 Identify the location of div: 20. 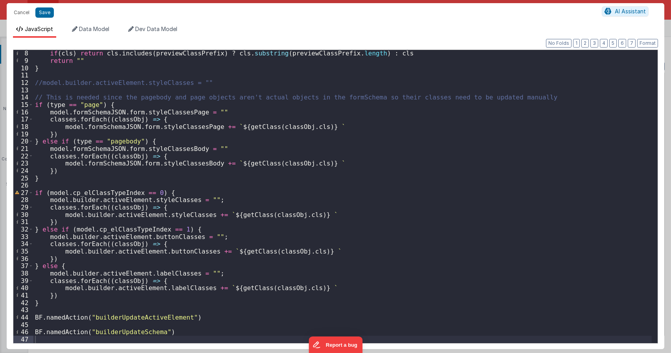
(23, 141).